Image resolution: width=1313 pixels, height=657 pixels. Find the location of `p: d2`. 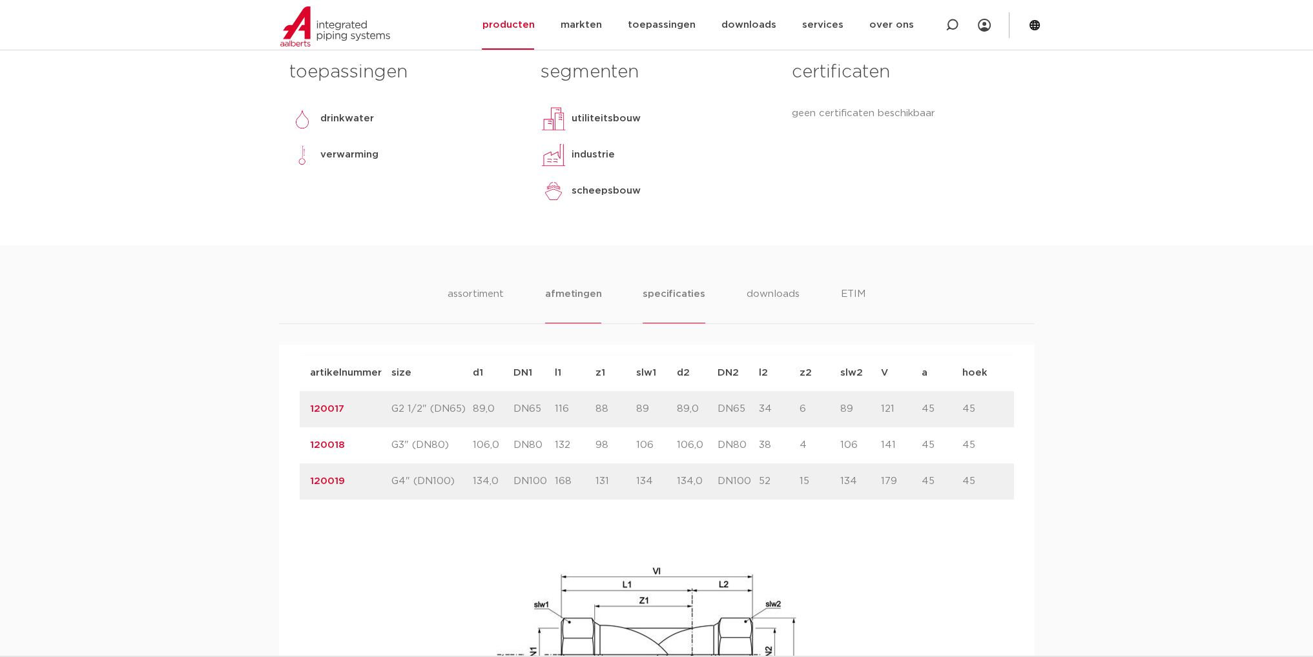

p: d2 is located at coordinates (697, 373).